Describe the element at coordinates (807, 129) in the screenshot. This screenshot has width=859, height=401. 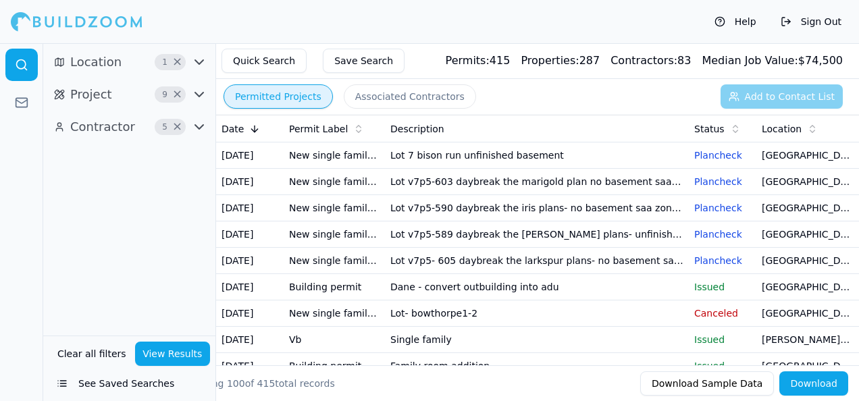
I see `div: Location` at that location.